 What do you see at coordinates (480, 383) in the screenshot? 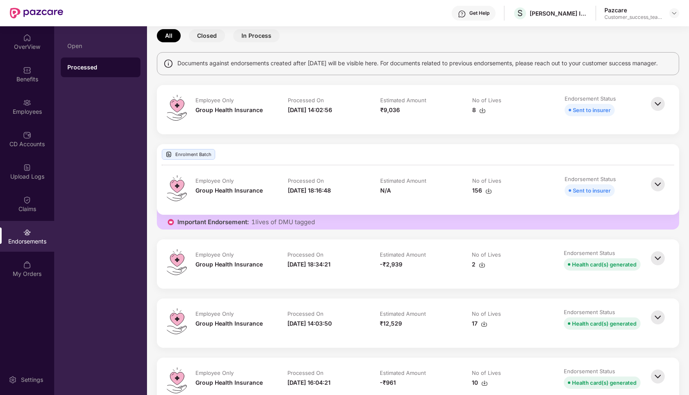
I see `div: 10` at bounding box center [480, 383].